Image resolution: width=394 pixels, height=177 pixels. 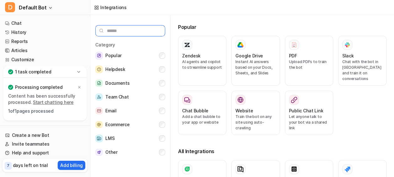 What do you see at coordinates (99, 152) in the screenshot?
I see `img: Other` at bounding box center [99, 152].